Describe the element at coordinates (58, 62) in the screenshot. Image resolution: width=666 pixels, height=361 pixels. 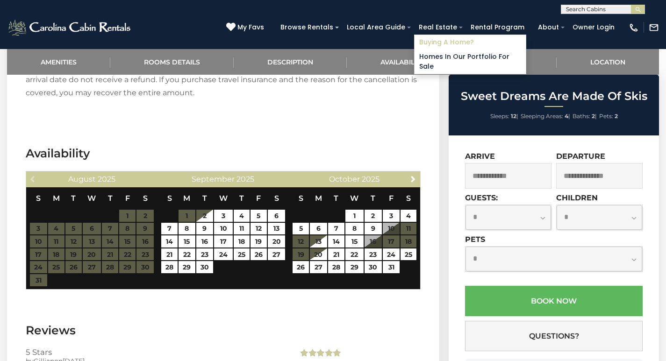
I see `a: Amenities` at that location.